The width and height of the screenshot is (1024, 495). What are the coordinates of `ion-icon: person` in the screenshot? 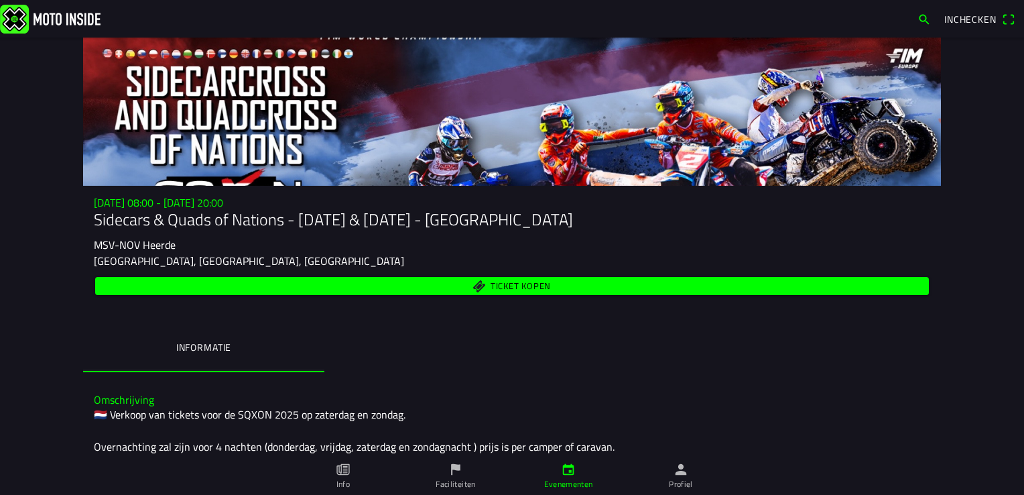 It's located at (681, 469).